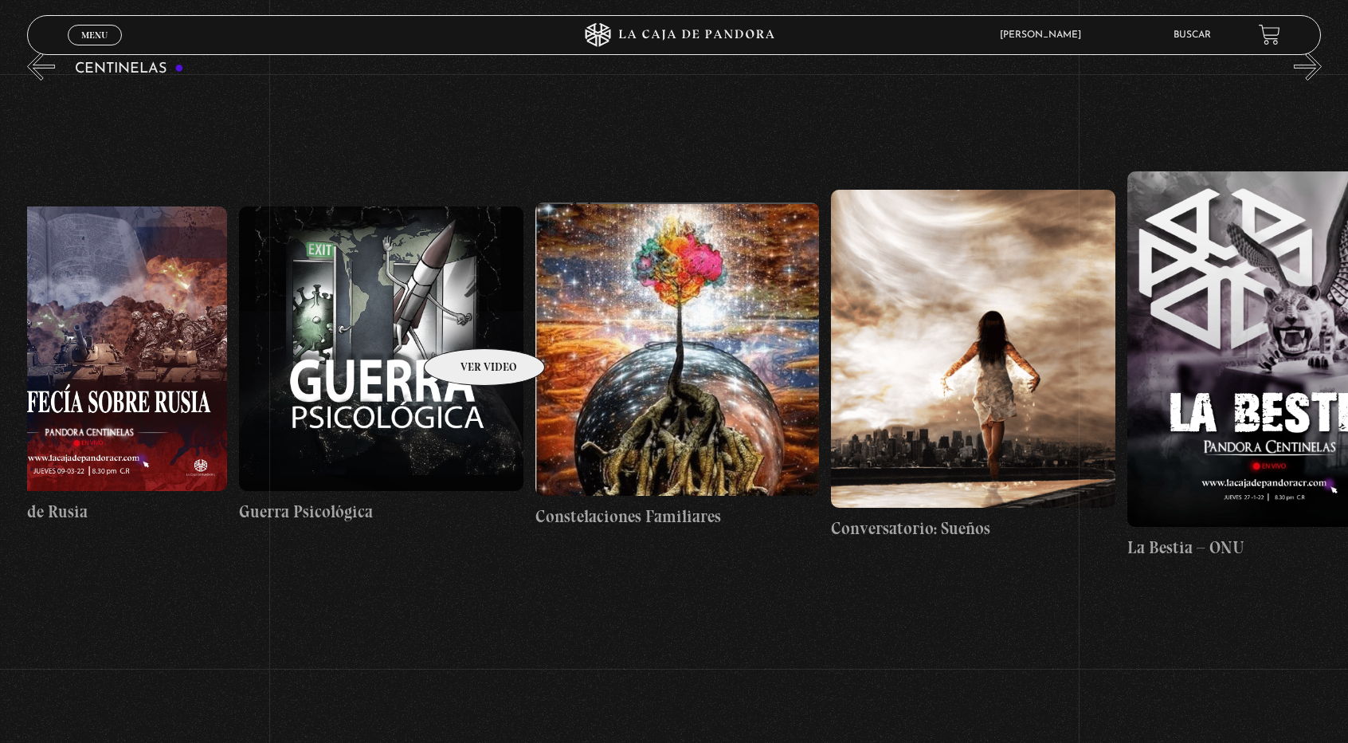 This screenshot has height=743, width=1348. I want to click on button: Previous, so click(41, 66).